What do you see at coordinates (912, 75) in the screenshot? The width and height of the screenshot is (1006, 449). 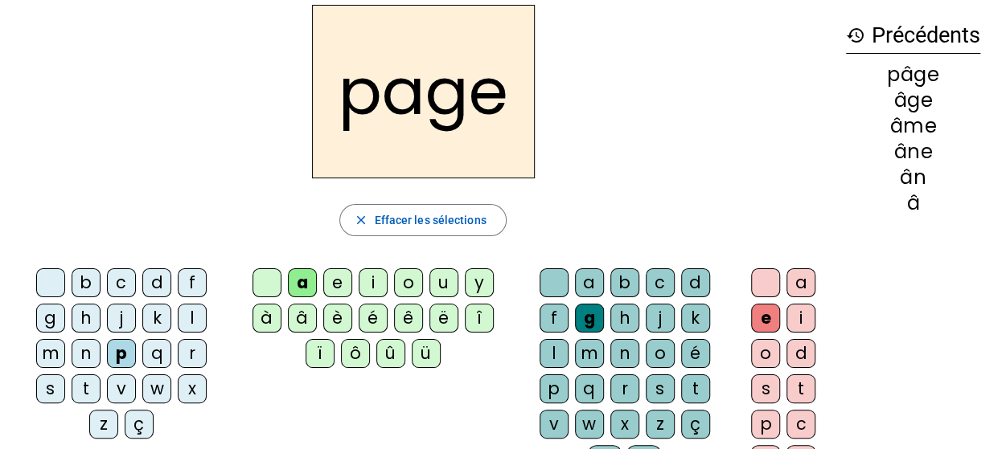 I see `div: pâge` at bounding box center [912, 75].